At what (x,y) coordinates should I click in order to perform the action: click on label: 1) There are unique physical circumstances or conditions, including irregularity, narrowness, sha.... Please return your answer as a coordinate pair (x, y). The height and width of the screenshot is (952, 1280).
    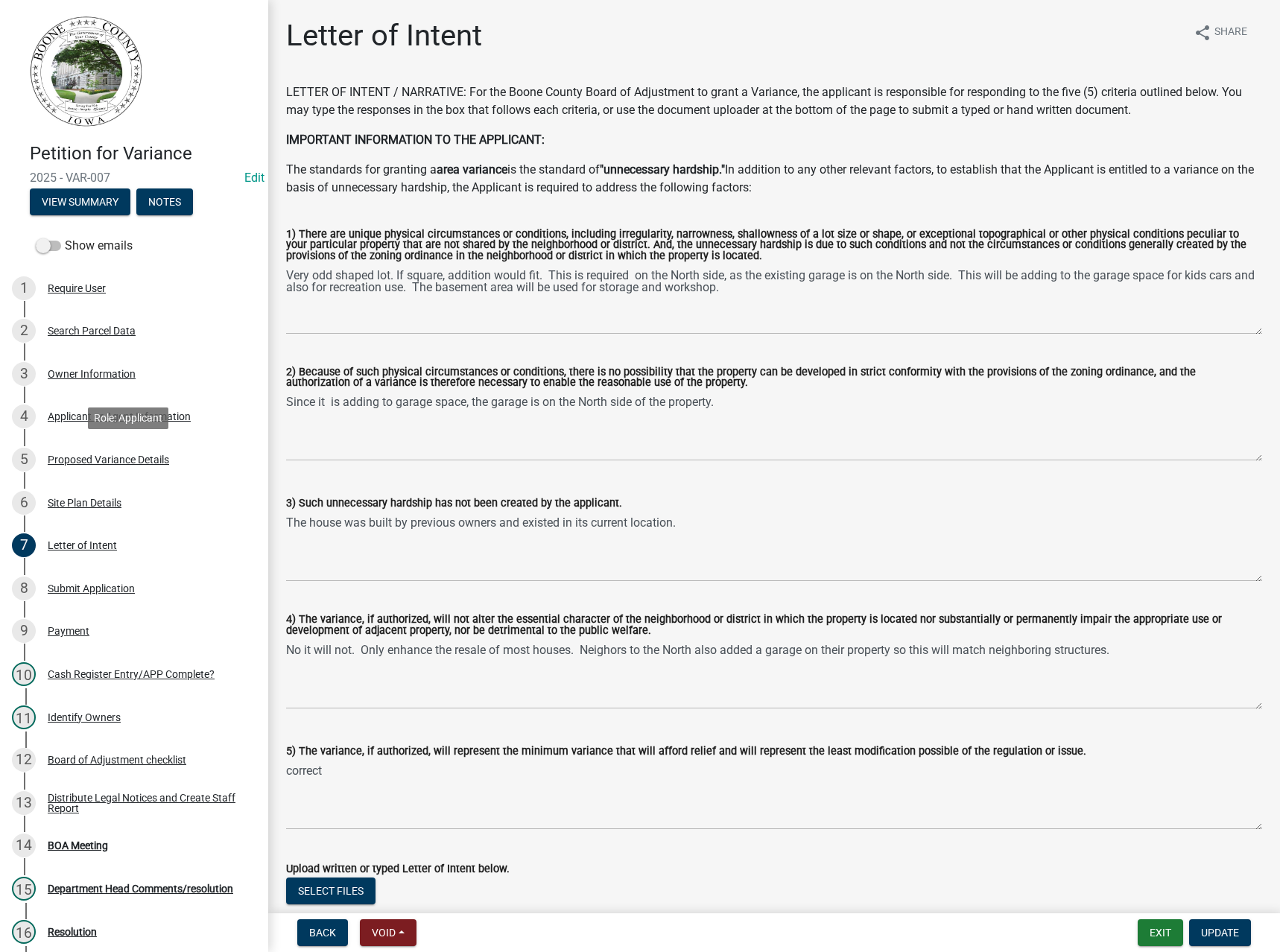
    Looking at the image, I should click on (774, 245).